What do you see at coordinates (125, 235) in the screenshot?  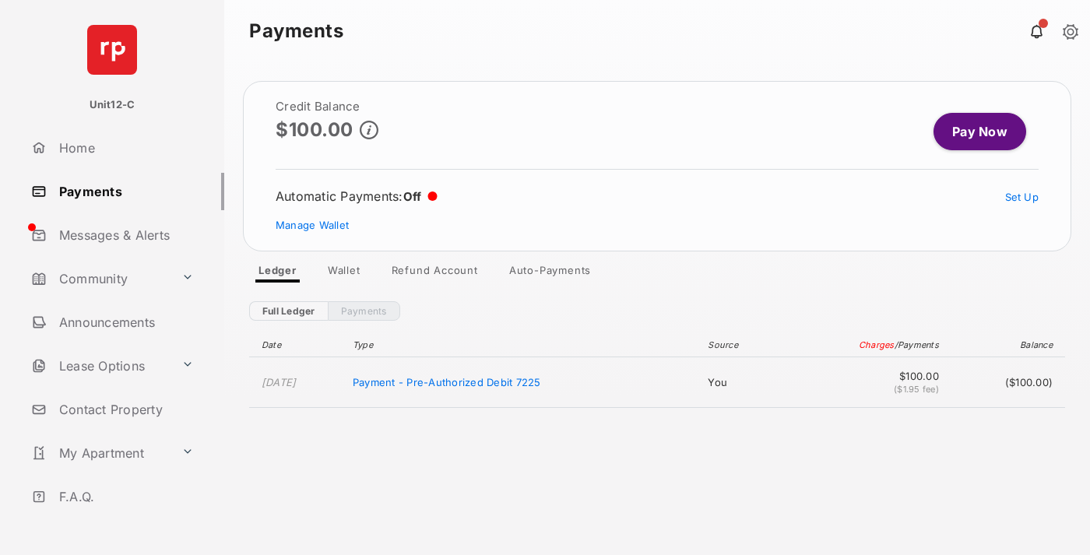 I see `a: Messages & Alerts` at bounding box center [125, 235].